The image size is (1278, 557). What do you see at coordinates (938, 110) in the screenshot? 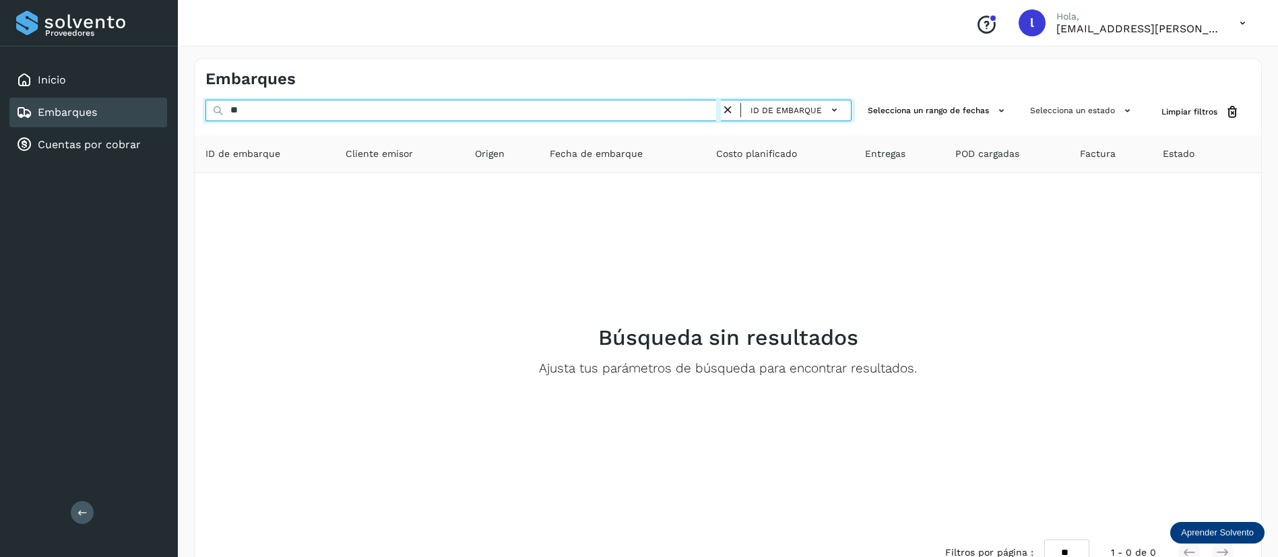
I see `button: Selecciona un rango de fechas` at bounding box center [938, 110].